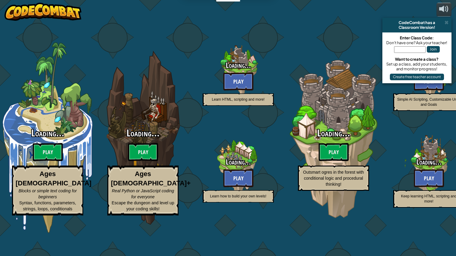 The image size is (456, 256). What do you see at coordinates (48, 194) in the screenshot?
I see `span: Blocks or simple text coding for beginners` at bounding box center [48, 194].